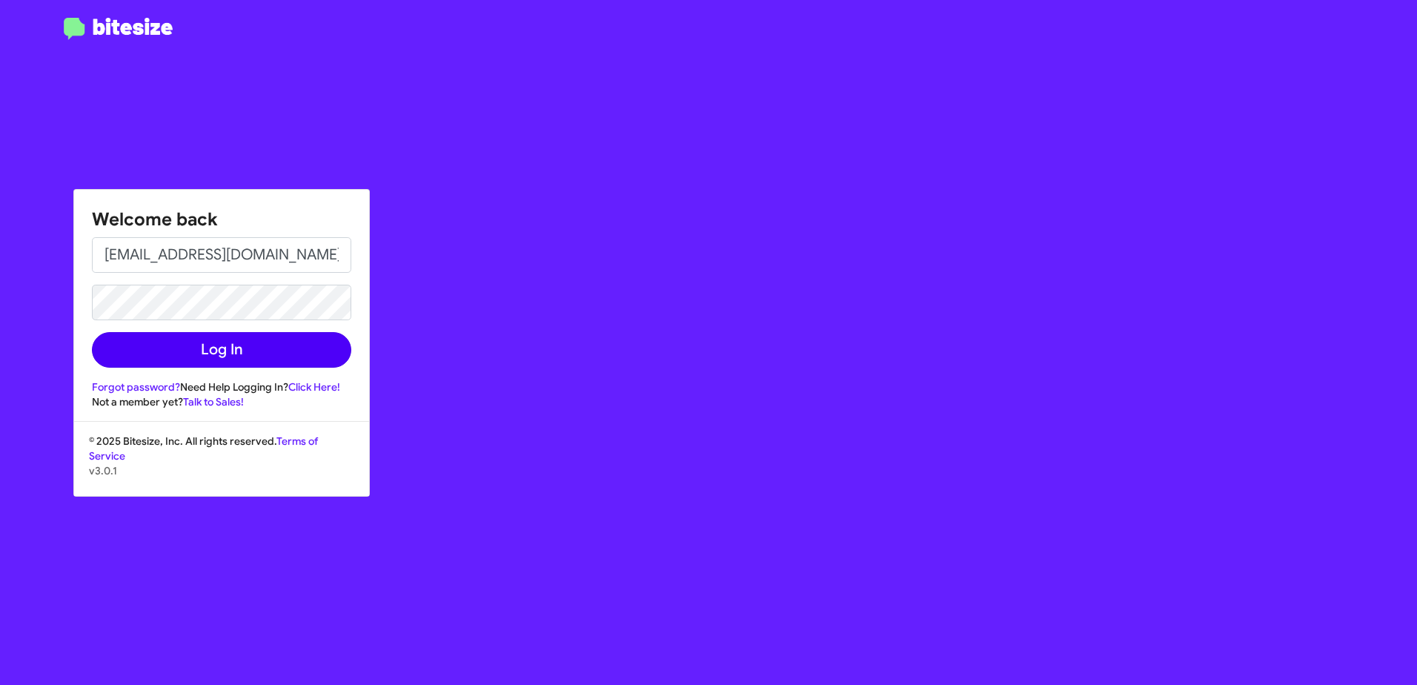 The width and height of the screenshot is (1417, 685). What do you see at coordinates (222, 465) in the screenshot?
I see `div: © 2025 Bitesize, Inc. All rights reserved.` at bounding box center [222, 465].